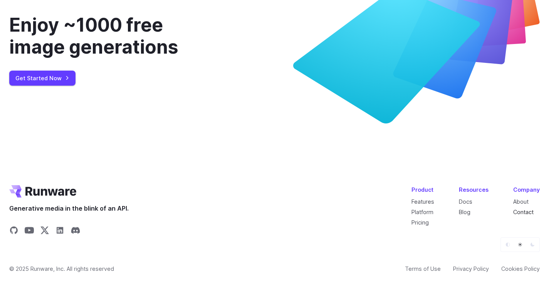  I want to click on a: Go to /, so click(43, 191).